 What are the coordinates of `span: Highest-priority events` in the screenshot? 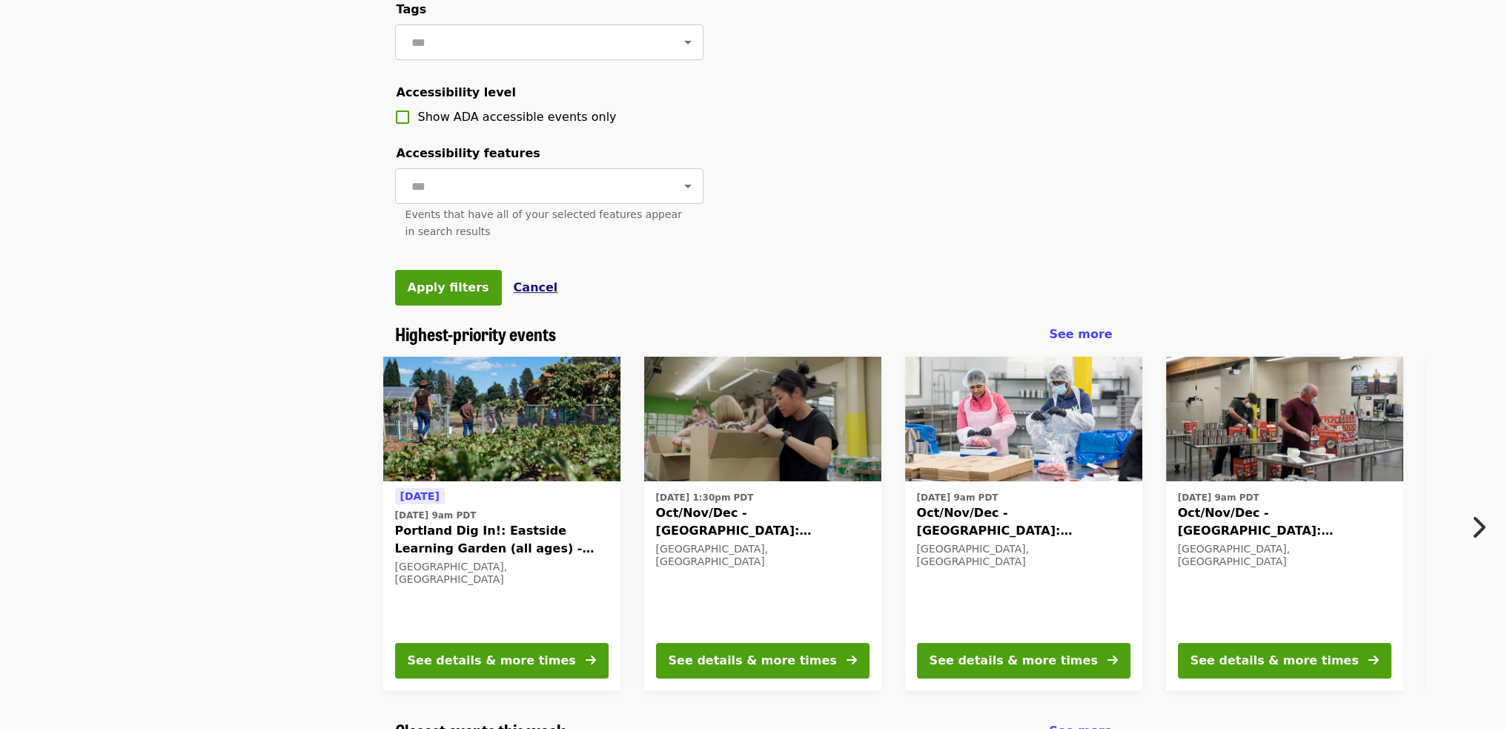 It's located at (475, 333).